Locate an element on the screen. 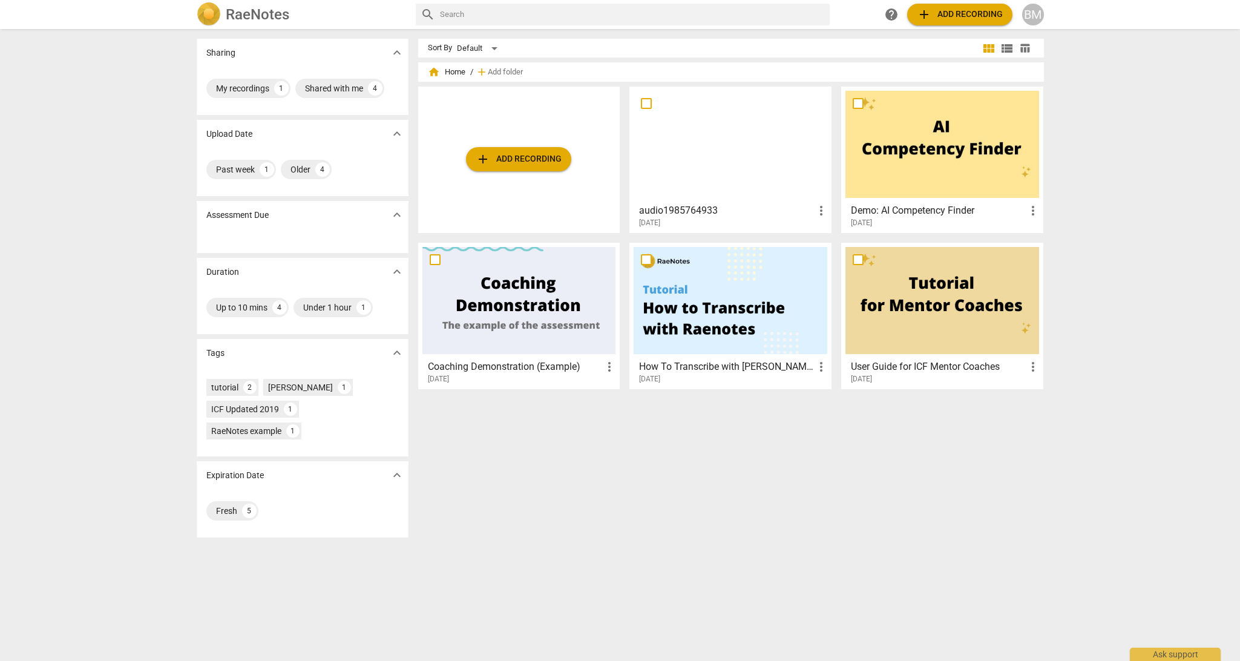 This screenshot has width=1240, height=661. input: Search is located at coordinates (633, 15).